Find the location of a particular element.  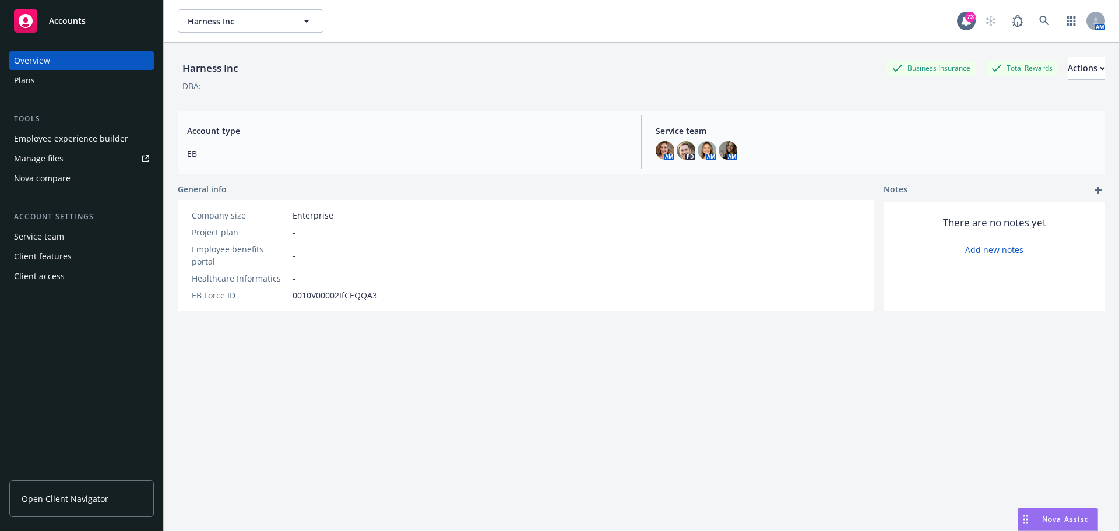

a: Employee experience builder is located at coordinates (82, 139).